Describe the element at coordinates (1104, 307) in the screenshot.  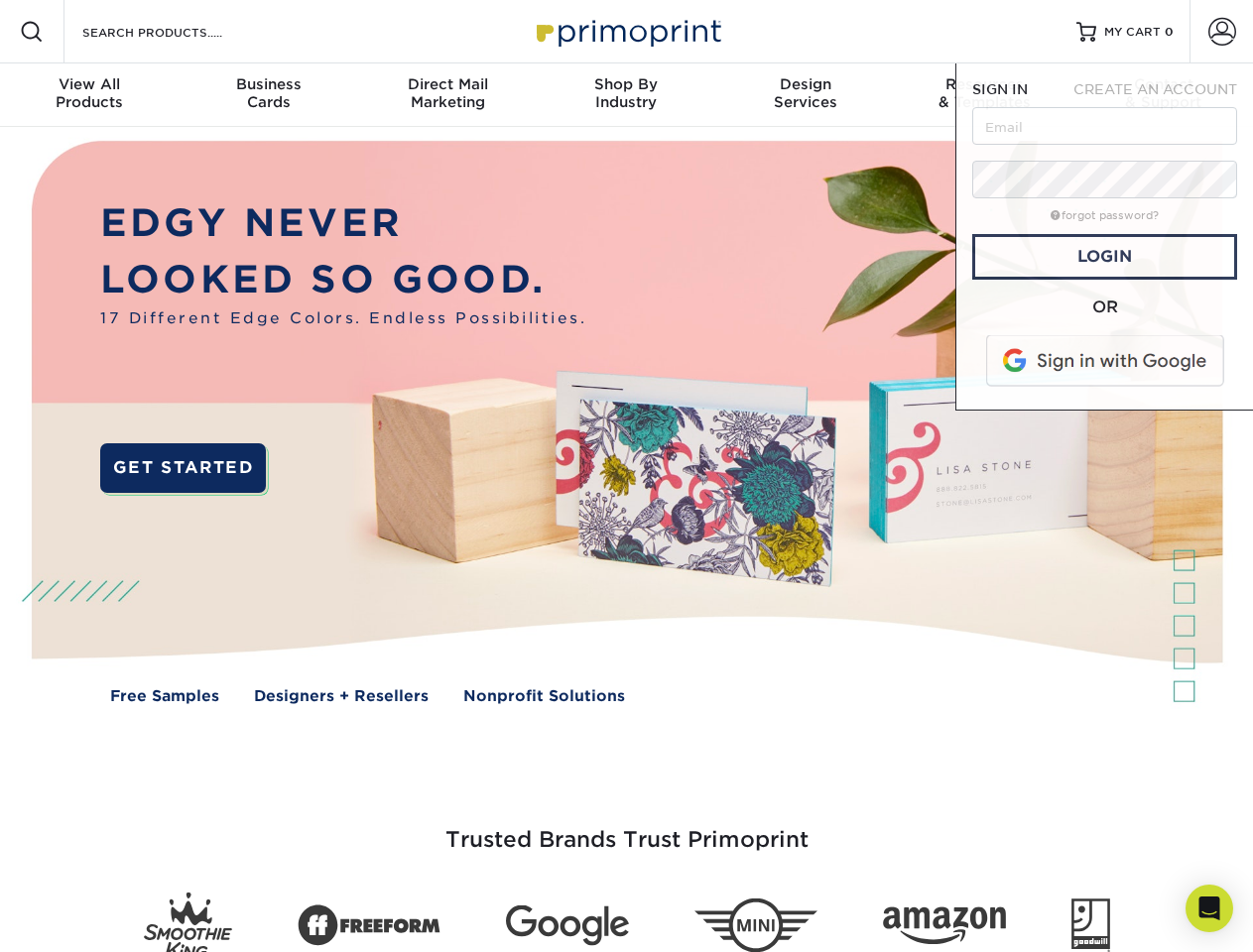
I see `div: OR` at that location.